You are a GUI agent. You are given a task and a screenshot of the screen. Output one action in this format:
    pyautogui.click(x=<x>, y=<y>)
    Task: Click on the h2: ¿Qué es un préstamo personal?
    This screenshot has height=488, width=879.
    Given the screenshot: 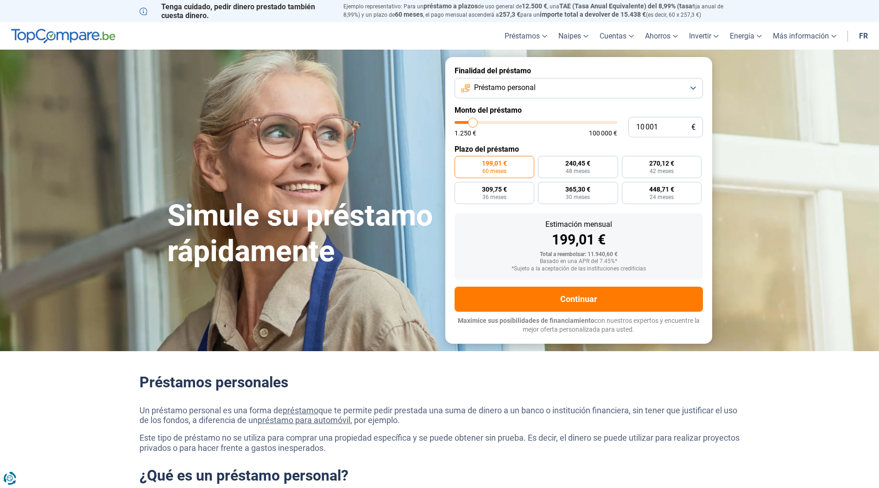 What is the action you would take?
    pyautogui.click(x=440, y=475)
    